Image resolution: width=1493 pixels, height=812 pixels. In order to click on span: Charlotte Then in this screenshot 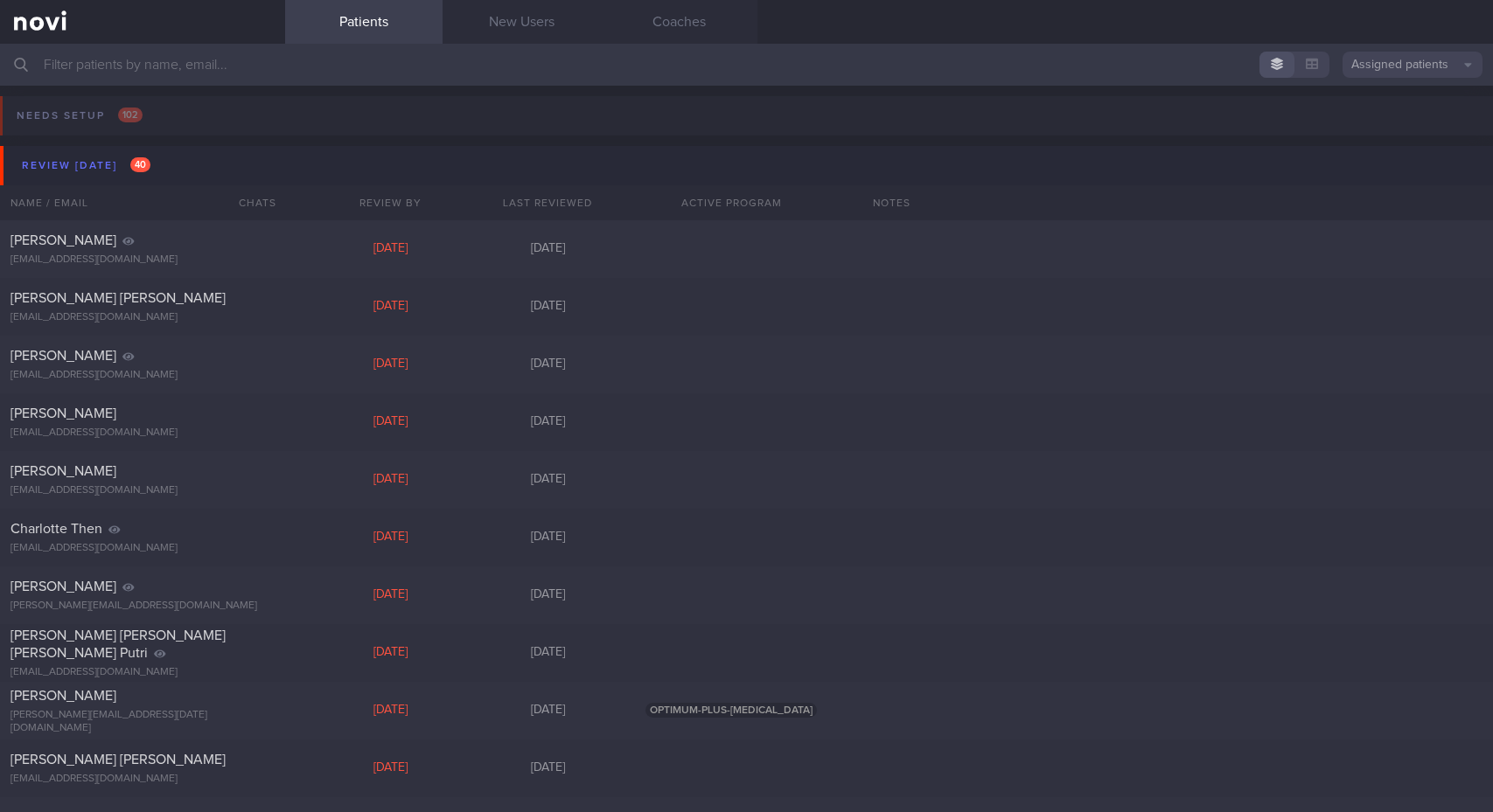, I will do `click(56, 528)`.